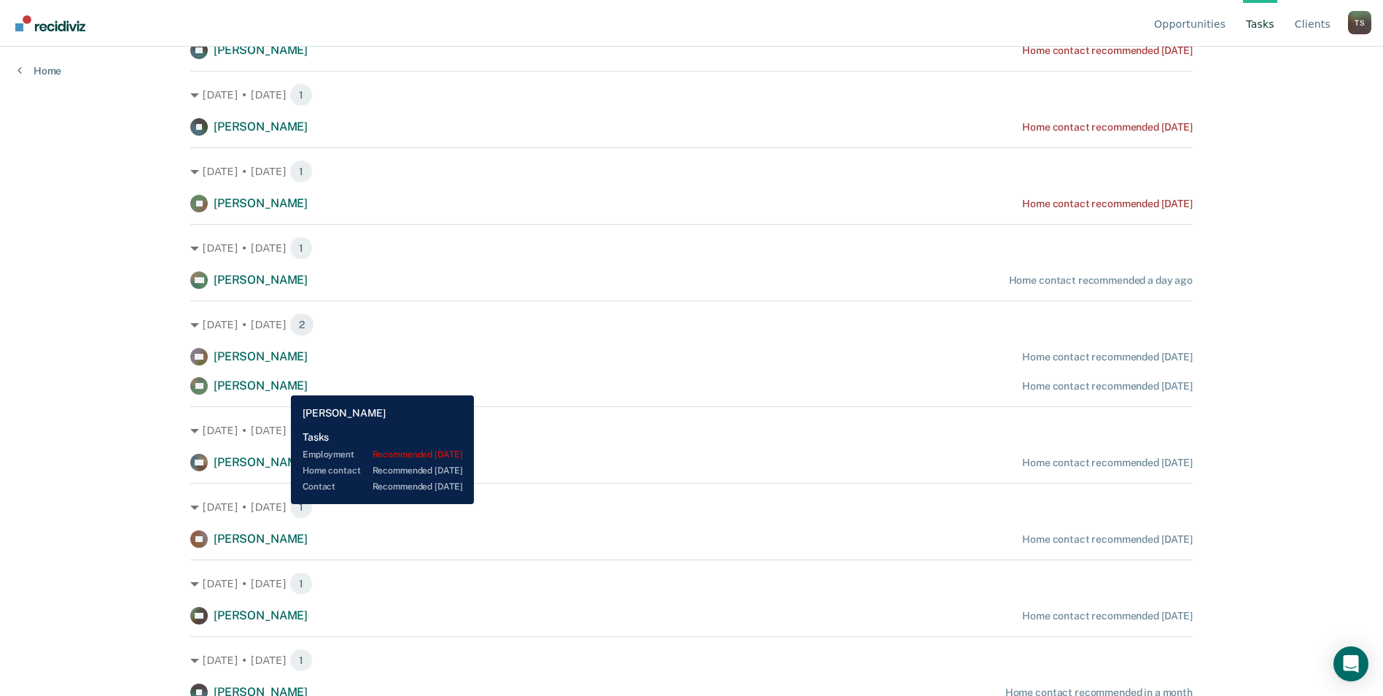  I want to click on img: Recidiviz, so click(50, 23).